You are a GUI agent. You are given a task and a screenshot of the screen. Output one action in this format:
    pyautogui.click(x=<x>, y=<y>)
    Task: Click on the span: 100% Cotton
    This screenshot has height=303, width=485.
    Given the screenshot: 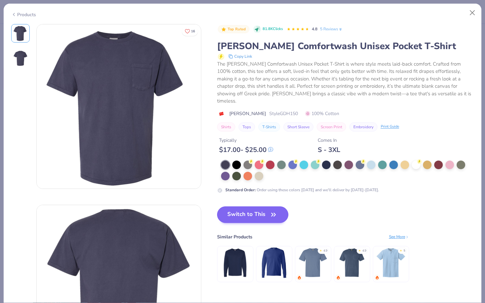 What is the action you would take?
    pyautogui.click(x=322, y=113)
    